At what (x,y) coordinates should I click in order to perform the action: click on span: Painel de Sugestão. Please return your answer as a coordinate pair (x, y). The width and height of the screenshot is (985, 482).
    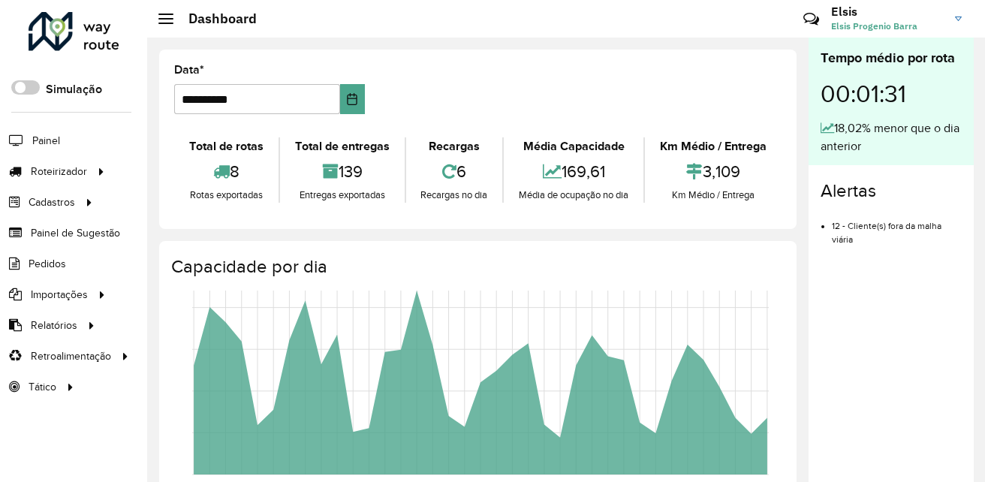
    Looking at the image, I should click on (75, 233).